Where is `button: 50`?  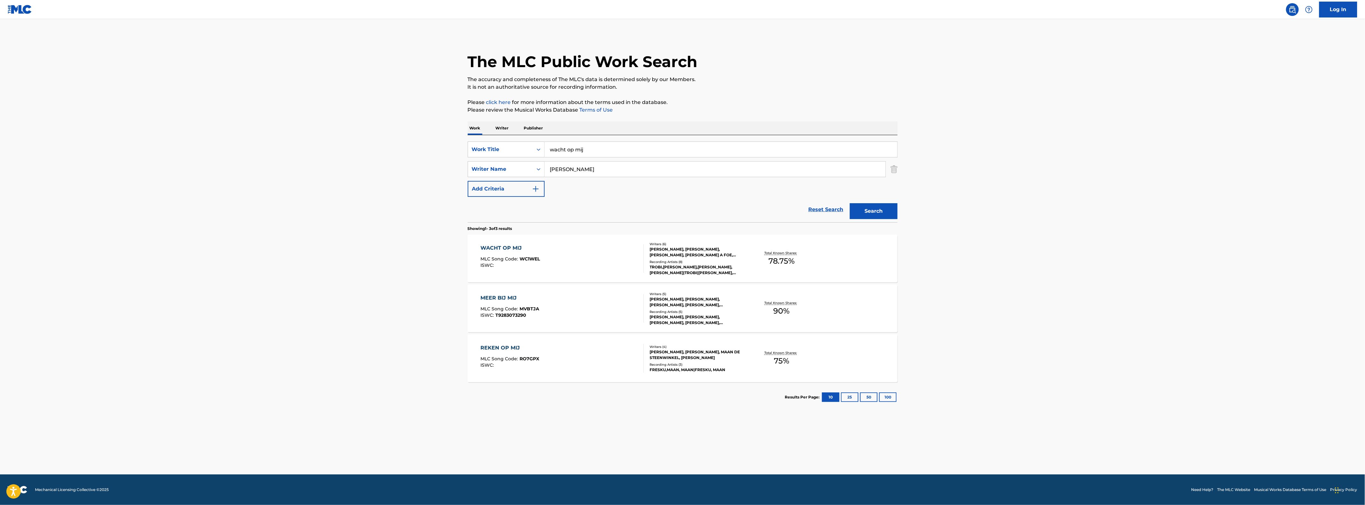 button: 50 is located at coordinates (869, 397).